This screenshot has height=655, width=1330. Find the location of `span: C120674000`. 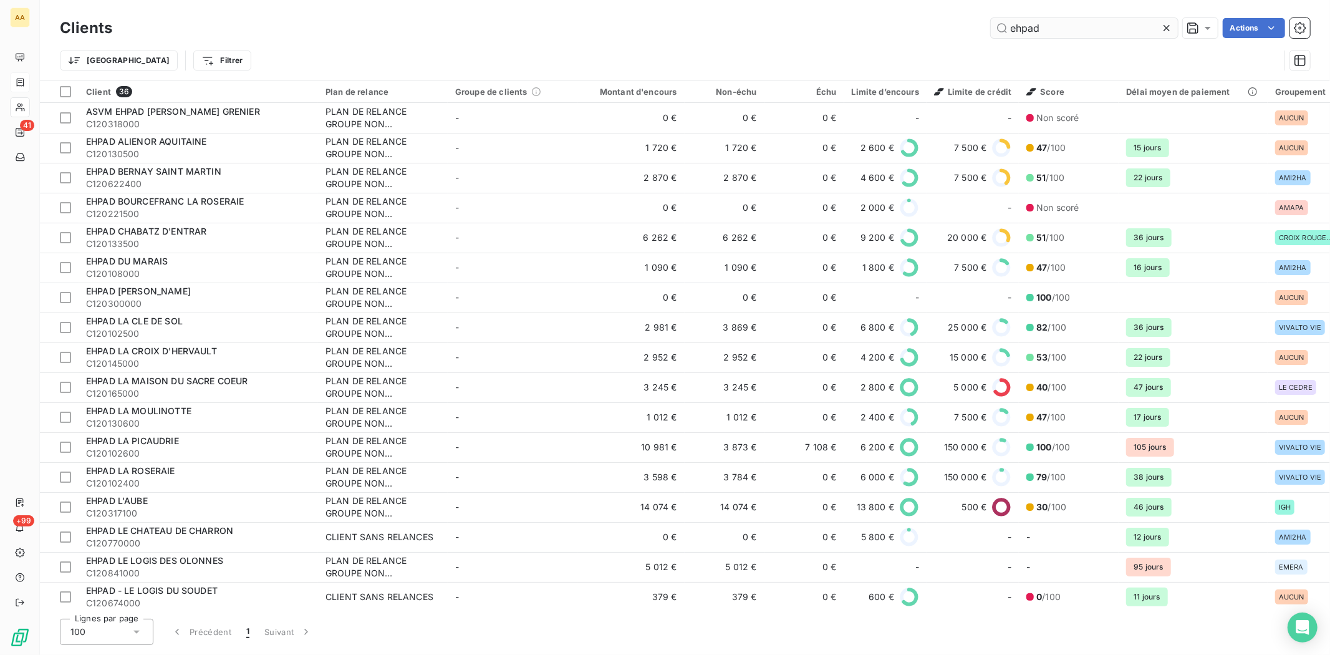

span: C120674000 is located at coordinates (198, 603).